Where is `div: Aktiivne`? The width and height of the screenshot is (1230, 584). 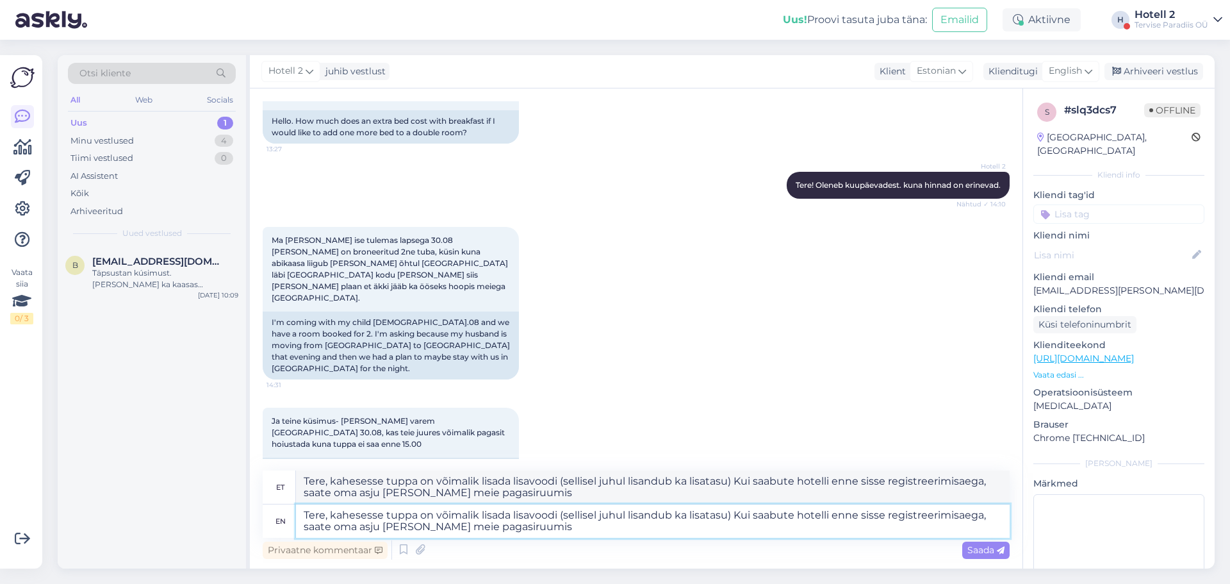 div: Aktiivne is located at coordinates (1042, 20).